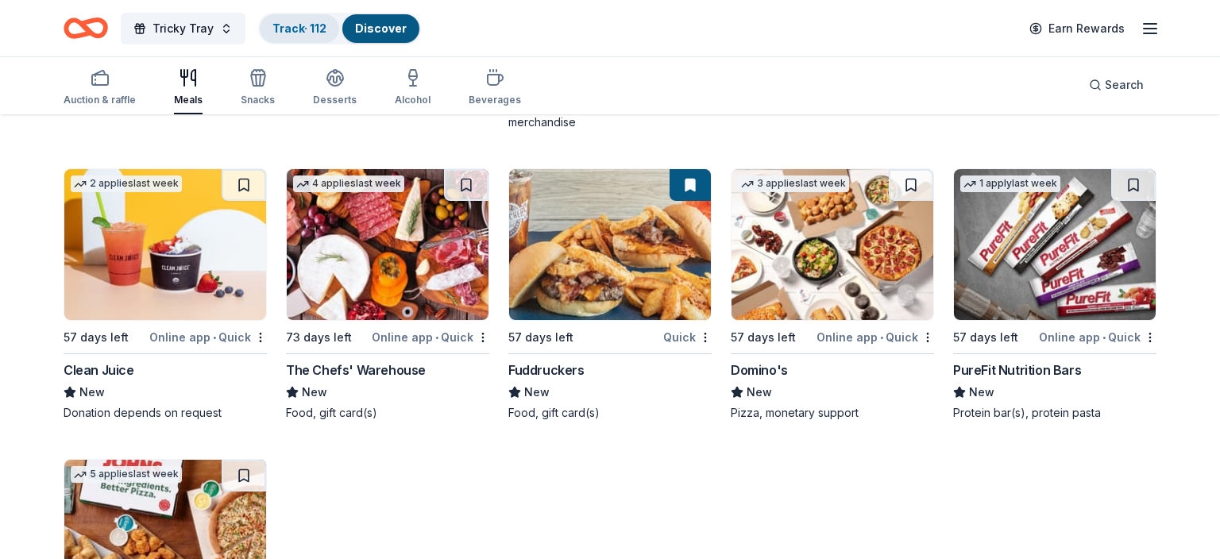 This screenshot has height=559, width=1220. What do you see at coordinates (99, 370) in the screenshot?
I see `div: Clean Juice` at bounding box center [99, 370].